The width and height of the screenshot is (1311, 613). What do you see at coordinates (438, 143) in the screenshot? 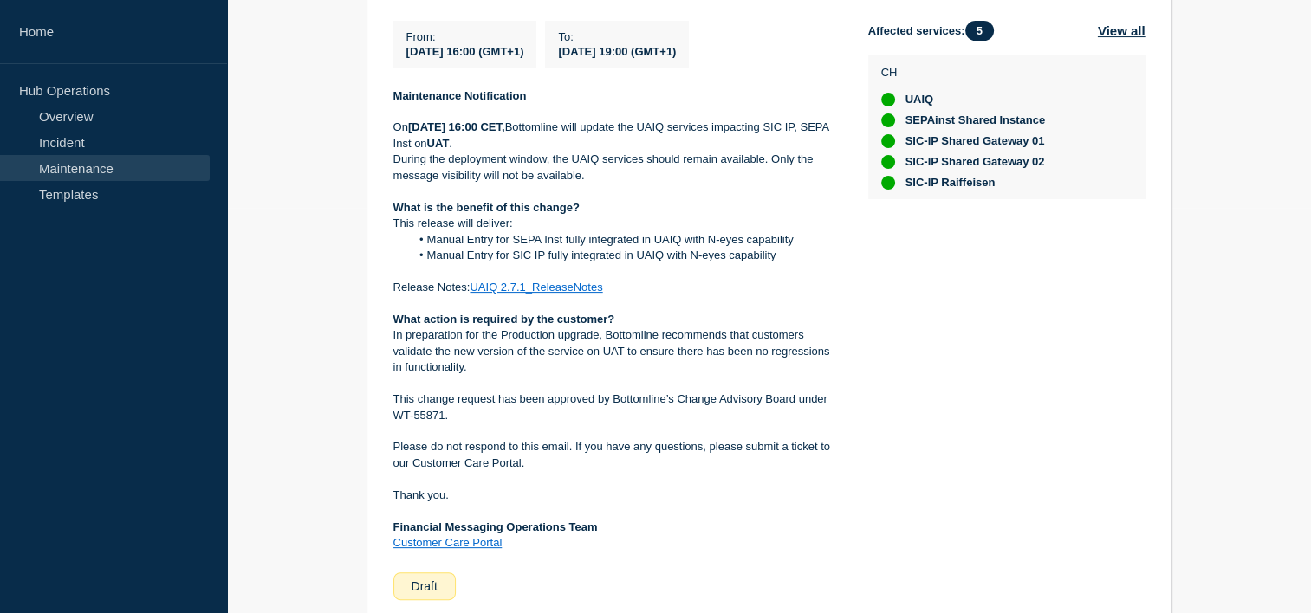
I see `strong: UAT` at bounding box center [438, 143].